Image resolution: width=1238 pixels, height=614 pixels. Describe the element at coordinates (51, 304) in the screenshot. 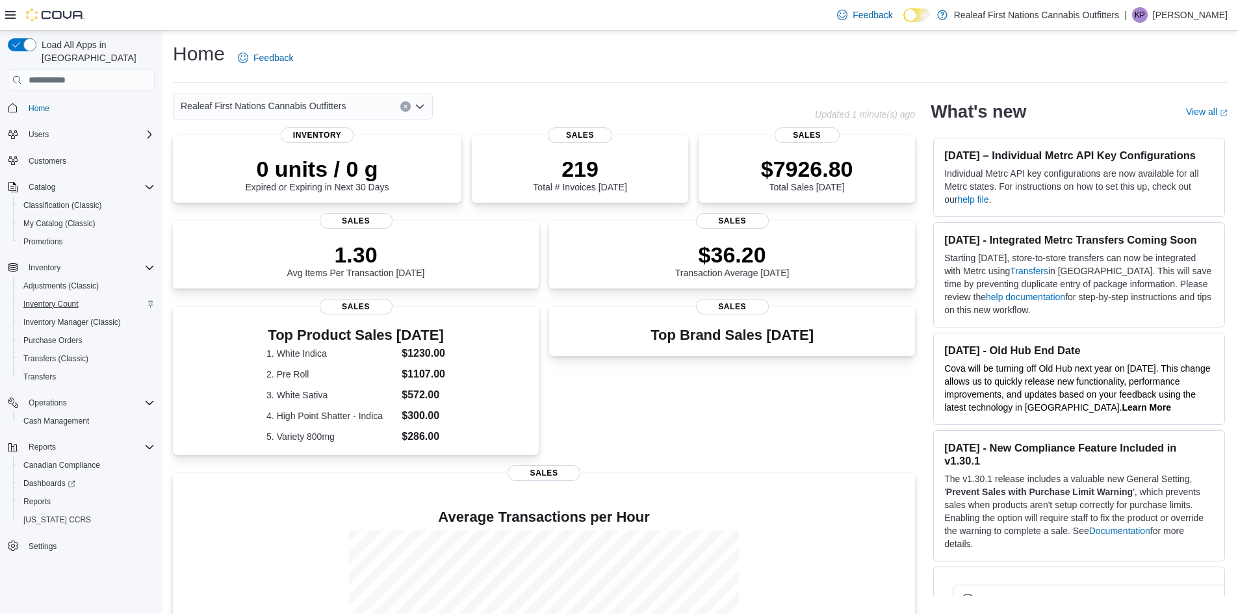

I see `a: Inventory Count` at that location.